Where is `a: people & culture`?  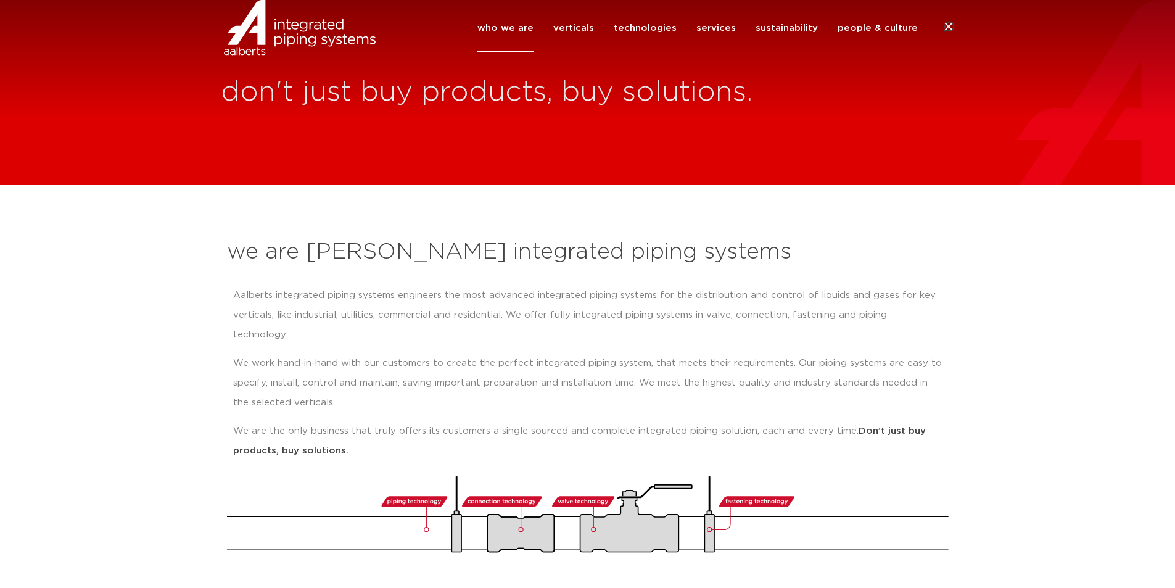 a: people & culture is located at coordinates (878, 28).